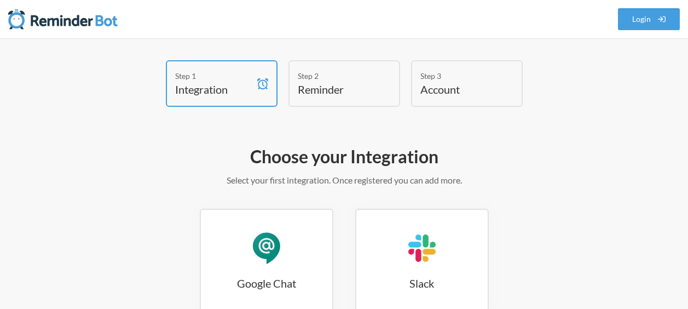  What do you see at coordinates (649, 19) in the screenshot?
I see `a: Login` at bounding box center [649, 19].